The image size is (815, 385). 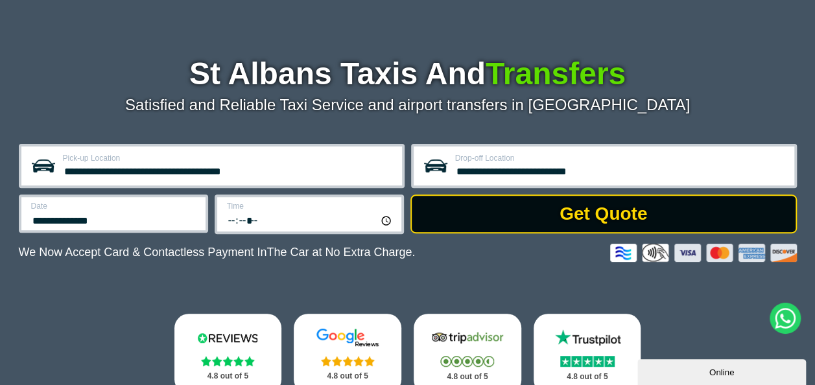 I want to click on span: The Car at No Extra Charge., so click(x=340, y=252).